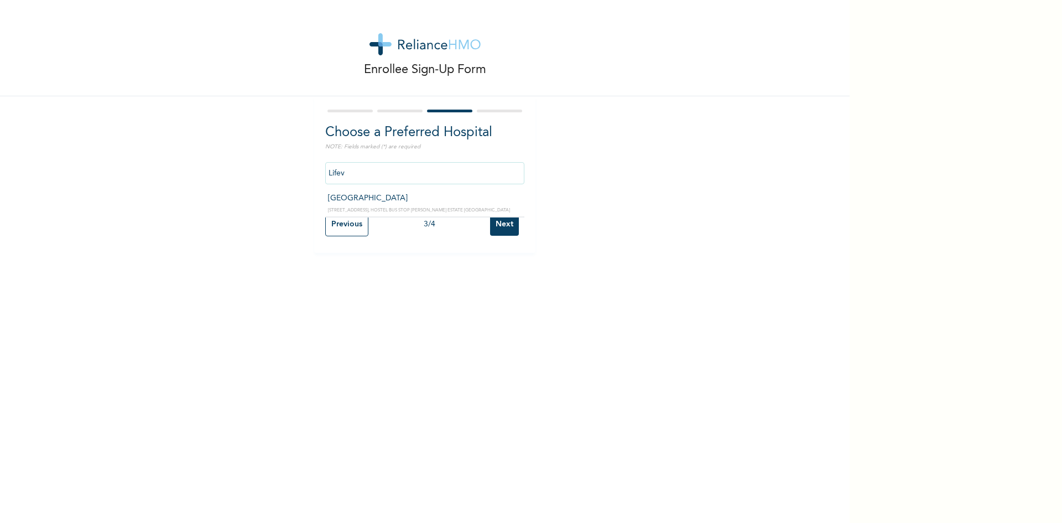  What do you see at coordinates (347, 224) in the screenshot?
I see `input: Previous` at bounding box center [347, 224].